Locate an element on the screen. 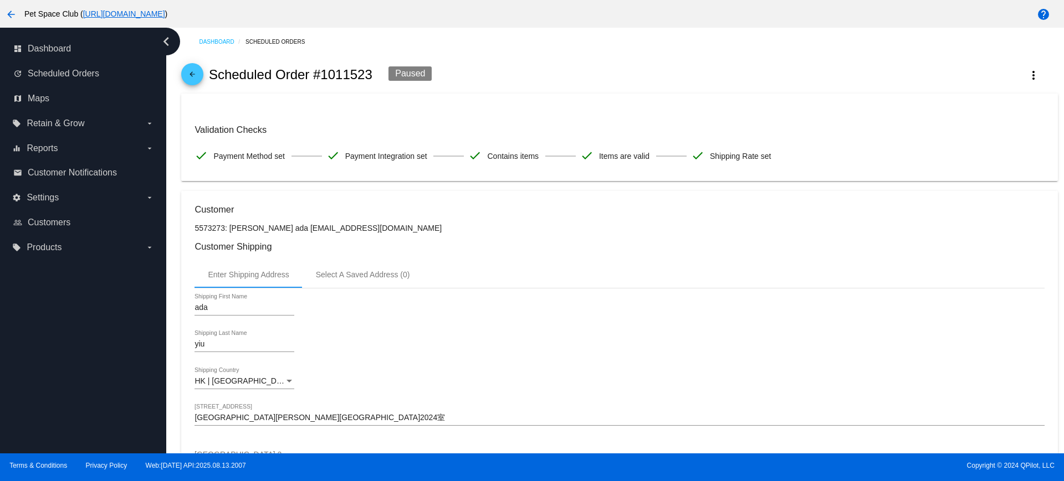 This screenshot has width=1064, height=481. i: update is located at coordinates (18, 74).